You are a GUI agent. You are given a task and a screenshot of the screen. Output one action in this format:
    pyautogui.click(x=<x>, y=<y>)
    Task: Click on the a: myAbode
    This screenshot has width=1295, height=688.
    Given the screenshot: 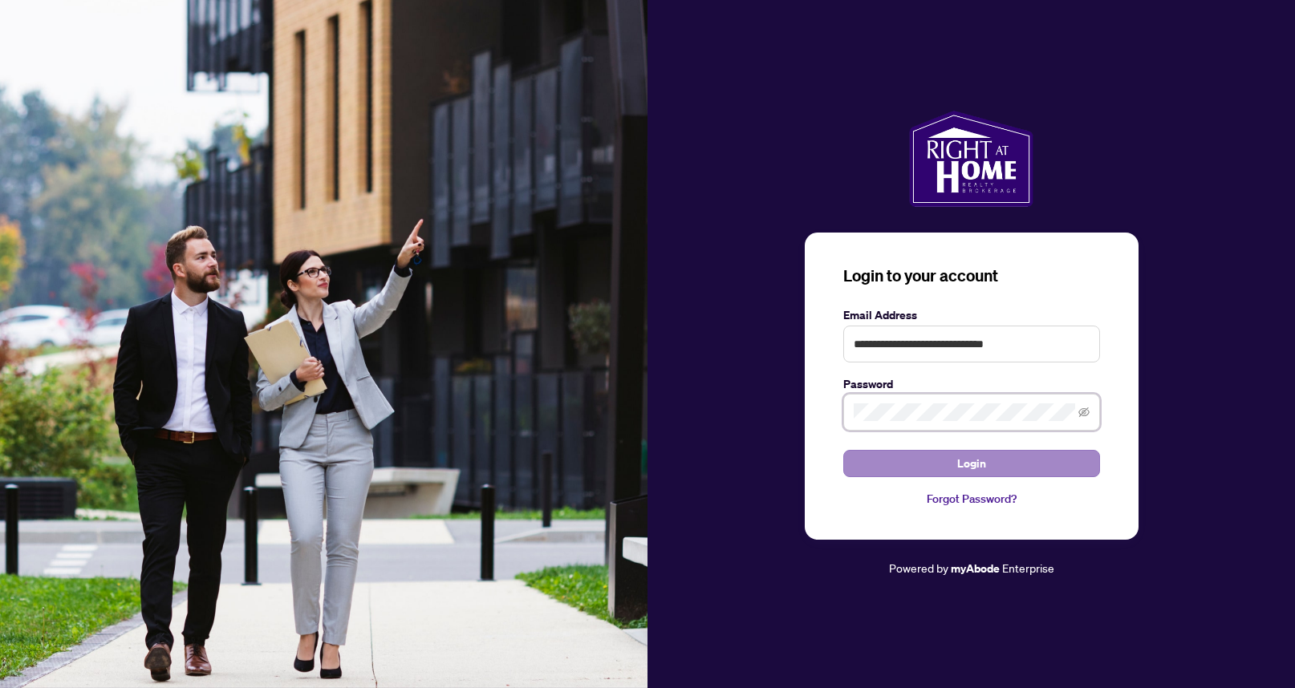 What is the action you would take?
    pyautogui.click(x=975, y=569)
    